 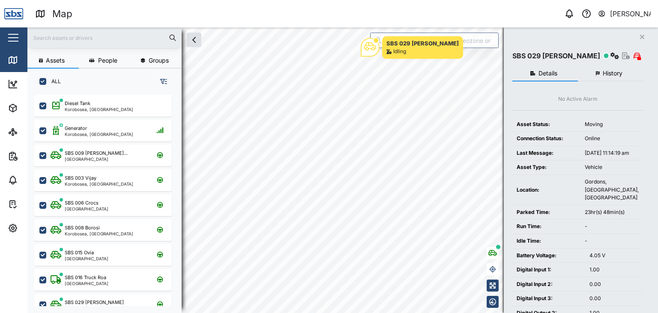 I want to click on canvas: Map, so click(x=343, y=170).